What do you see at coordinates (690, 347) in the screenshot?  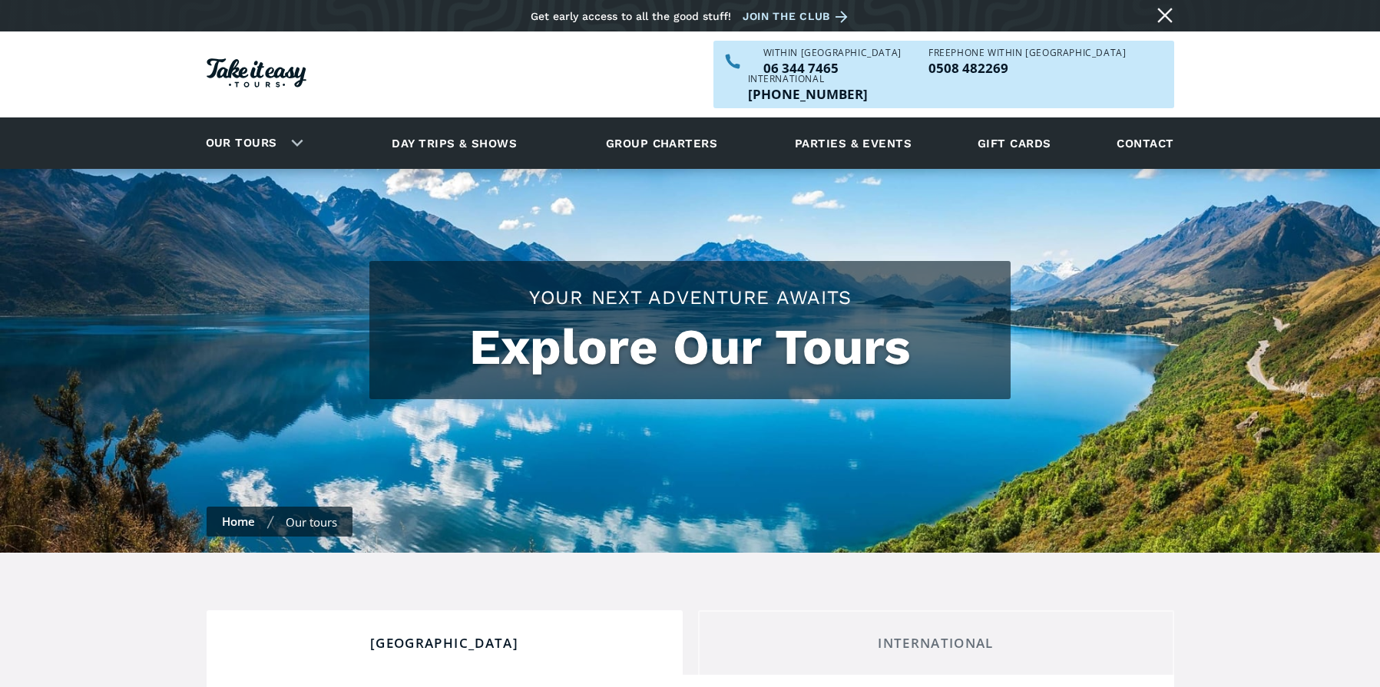 I see `h1: Explore Our Tours` at bounding box center [690, 347].